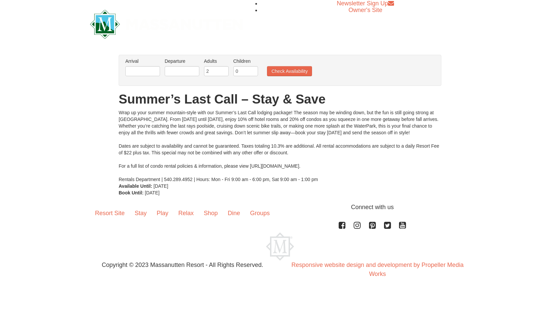 Image resolution: width=560 pixels, height=310 pixels. Describe the element at coordinates (366, 10) in the screenshot. I see `a: Owner's Site` at that location.